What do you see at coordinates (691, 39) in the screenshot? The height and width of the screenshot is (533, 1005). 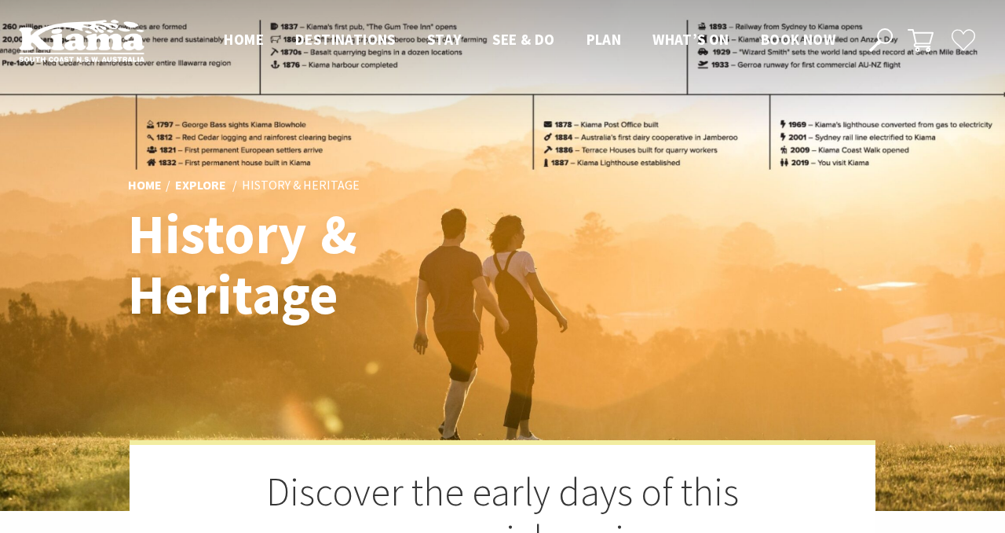 I see `span: What’s On` at bounding box center [691, 39].